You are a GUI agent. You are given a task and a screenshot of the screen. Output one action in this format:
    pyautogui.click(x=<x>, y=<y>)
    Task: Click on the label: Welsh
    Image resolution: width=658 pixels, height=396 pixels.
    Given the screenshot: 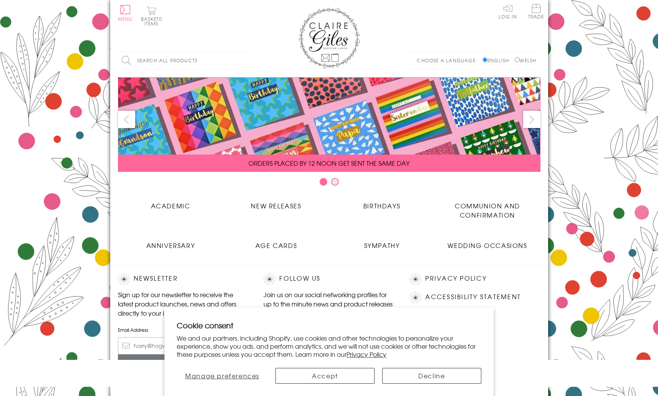 What is the action you would take?
    pyautogui.click(x=526, y=60)
    